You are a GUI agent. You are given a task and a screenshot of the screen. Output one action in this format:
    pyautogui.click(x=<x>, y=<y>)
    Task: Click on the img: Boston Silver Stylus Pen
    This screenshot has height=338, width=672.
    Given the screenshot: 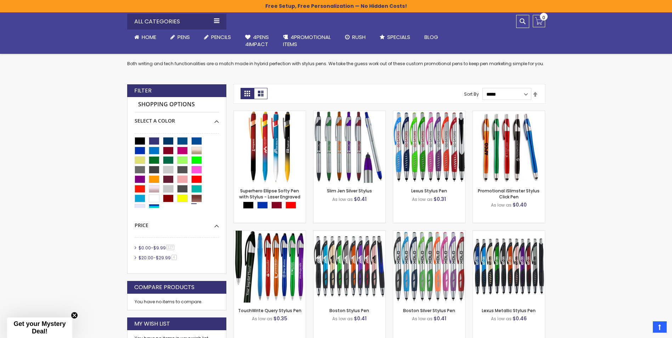 What is the action you would take?
    pyautogui.click(x=429, y=266)
    